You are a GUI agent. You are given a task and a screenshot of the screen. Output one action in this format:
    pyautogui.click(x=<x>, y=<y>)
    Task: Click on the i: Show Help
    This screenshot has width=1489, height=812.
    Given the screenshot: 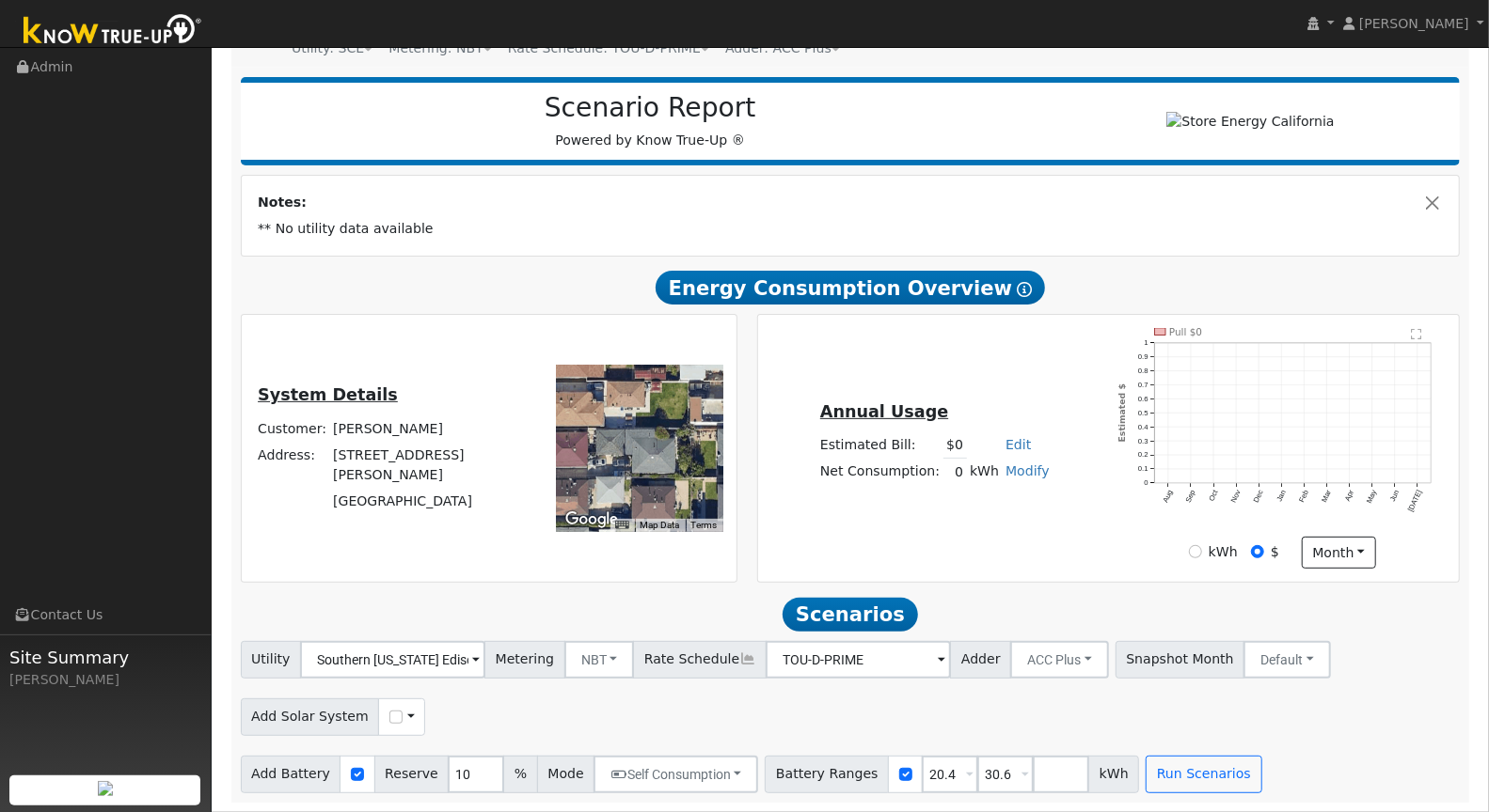 What is the action you would take?
    pyautogui.click(x=1025, y=289)
    